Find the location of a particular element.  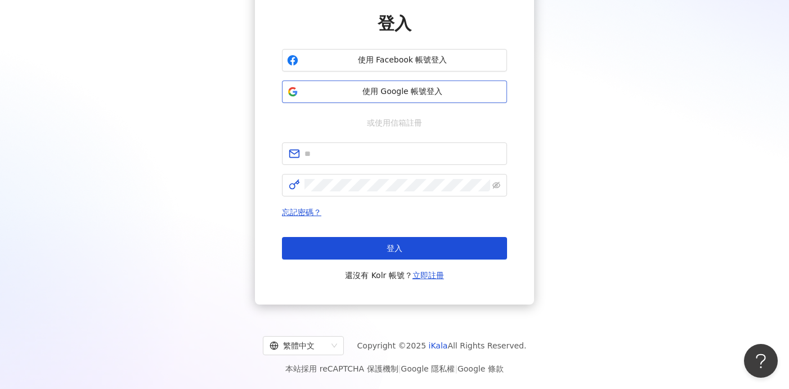

a: 忘記密碼？ is located at coordinates (302, 212).